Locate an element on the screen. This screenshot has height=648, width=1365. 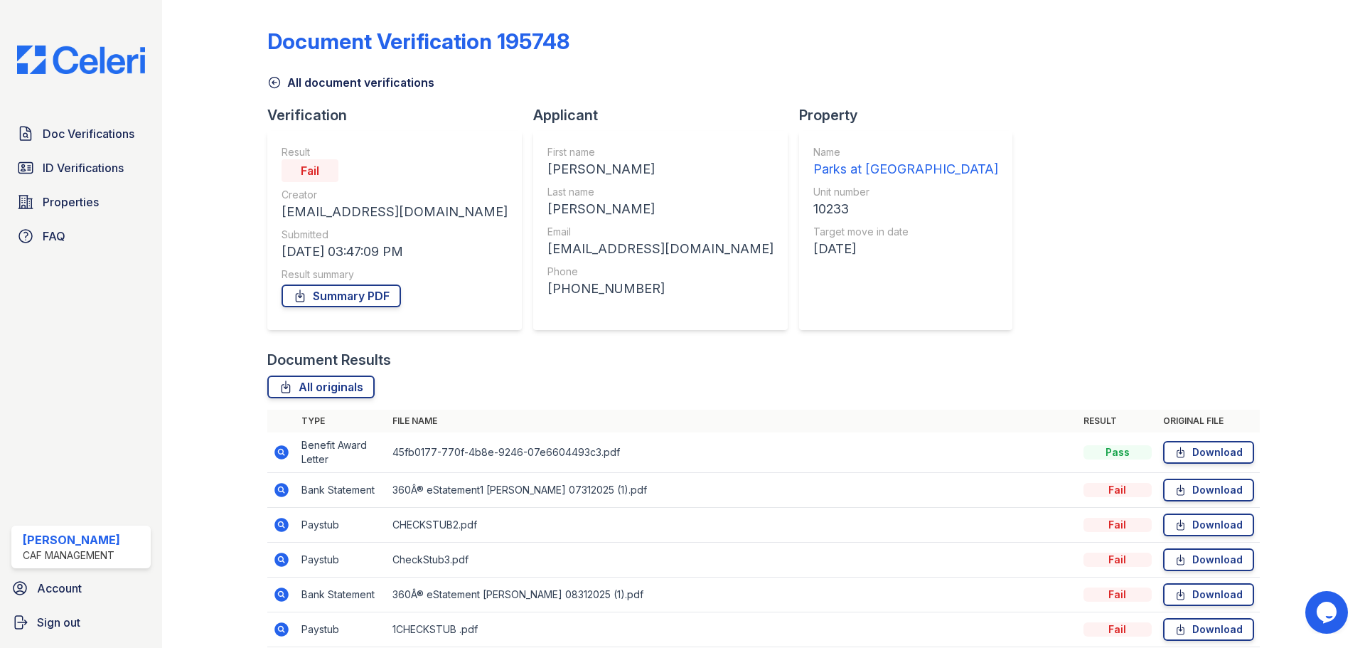
div: Result is located at coordinates (395, 152).